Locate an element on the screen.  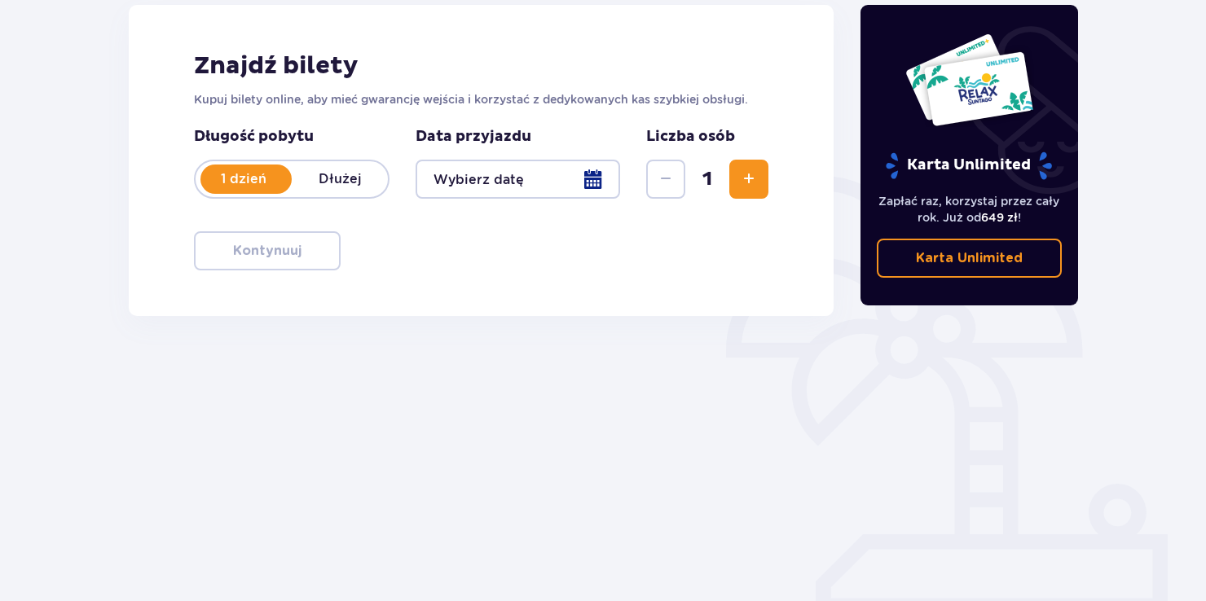
p: Dłużej is located at coordinates (340, 179).